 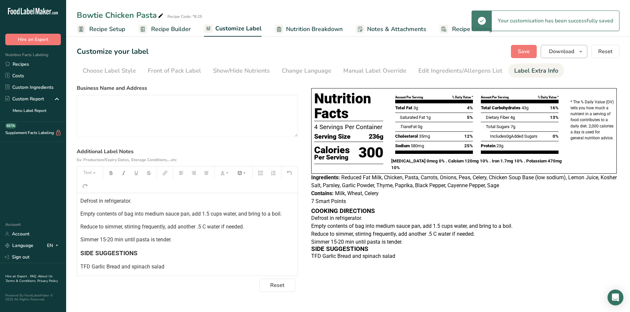 What do you see at coordinates (121, 15) in the screenshot?
I see `div: Bowtie Chicken Pasta` at bounding box center [121, 15].